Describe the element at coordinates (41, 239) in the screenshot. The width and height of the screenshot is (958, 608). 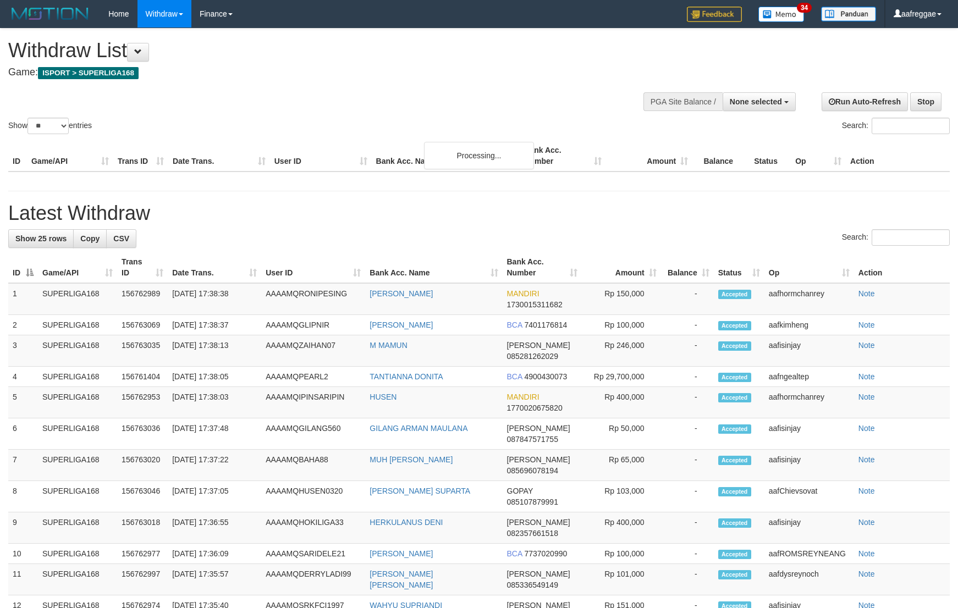
I see `a: Show 25 rows` at that location.